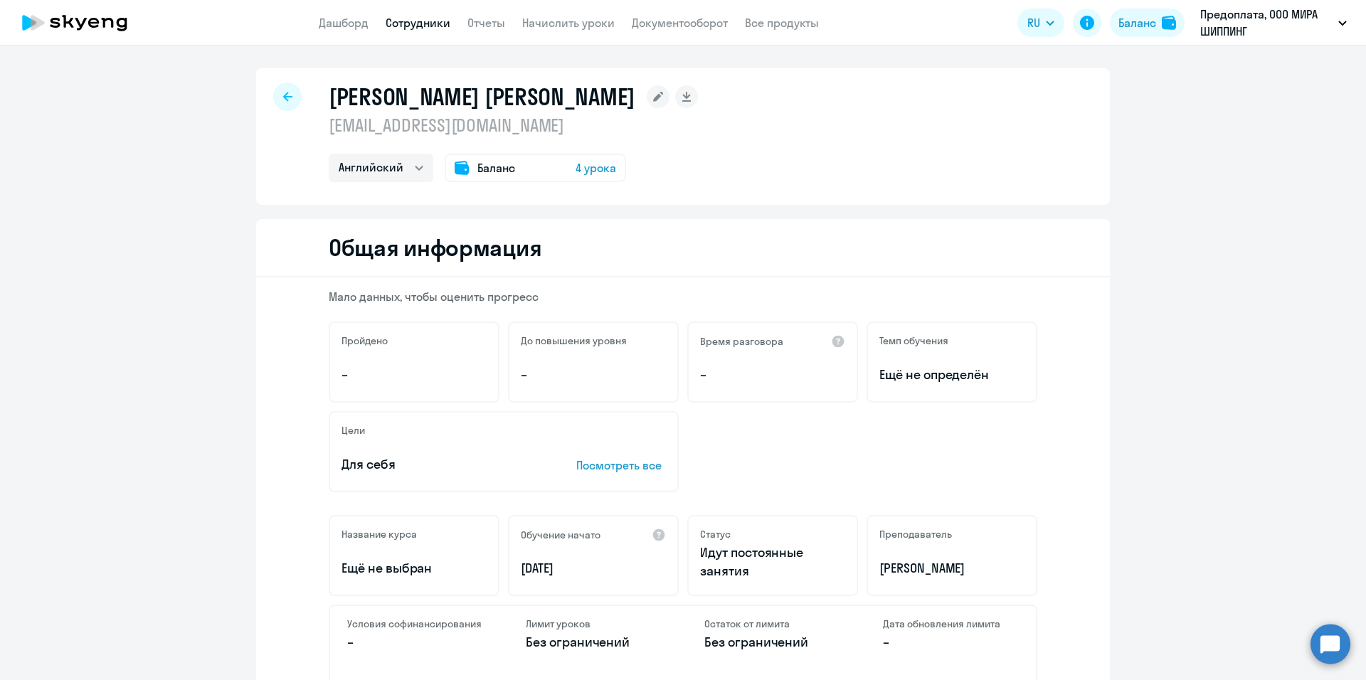 The image size is (1366, 680). I want to click on a: Балансbalance, so click(1147, 23).